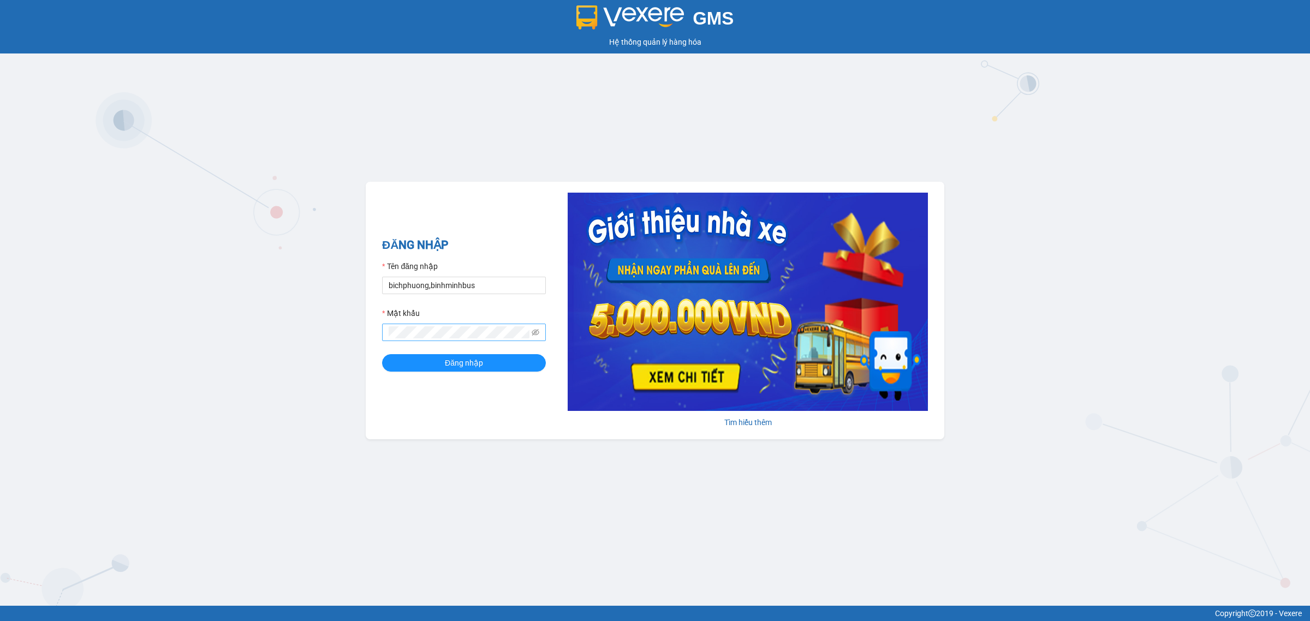 Image resolution: width=1310 pixels, height=621 pixels. What do you see at coordinates (464, 285) in the screenshot?
I see `input: Tên đăng nhập` at bounding box center [464, 285].